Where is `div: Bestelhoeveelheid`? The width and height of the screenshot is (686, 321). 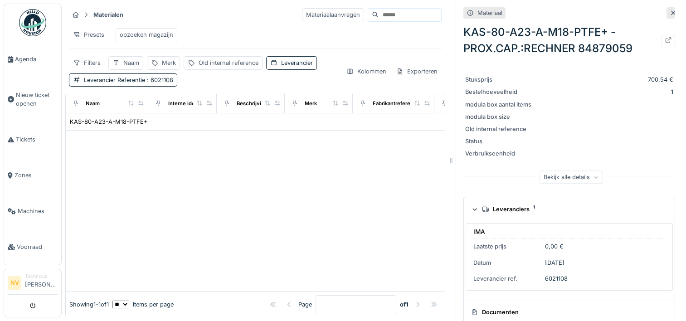
div: Bestelhoeveelheid is located at coordinates (499, 92).